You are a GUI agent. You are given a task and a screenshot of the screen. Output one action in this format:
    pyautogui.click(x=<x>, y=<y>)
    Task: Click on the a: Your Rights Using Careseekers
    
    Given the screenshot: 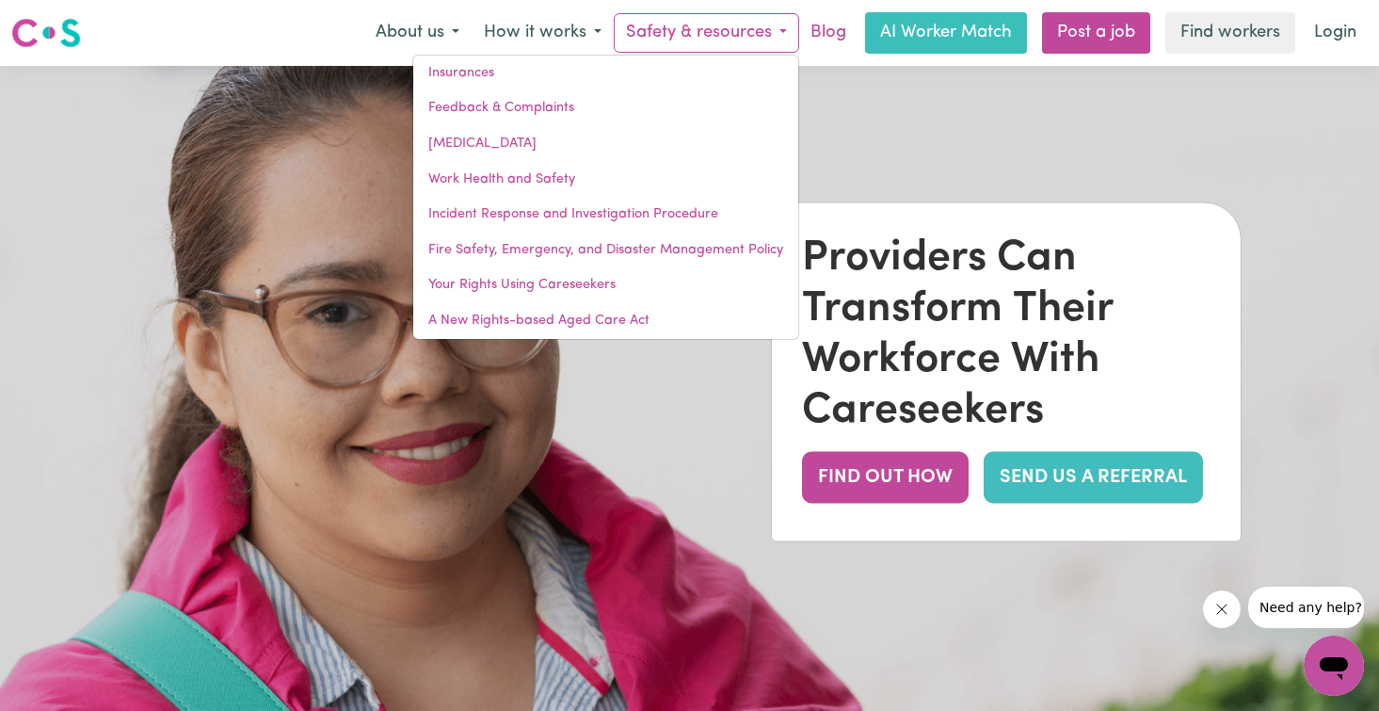 What is the action you would take?
    pyautogui.click(x=605, y=285)
    